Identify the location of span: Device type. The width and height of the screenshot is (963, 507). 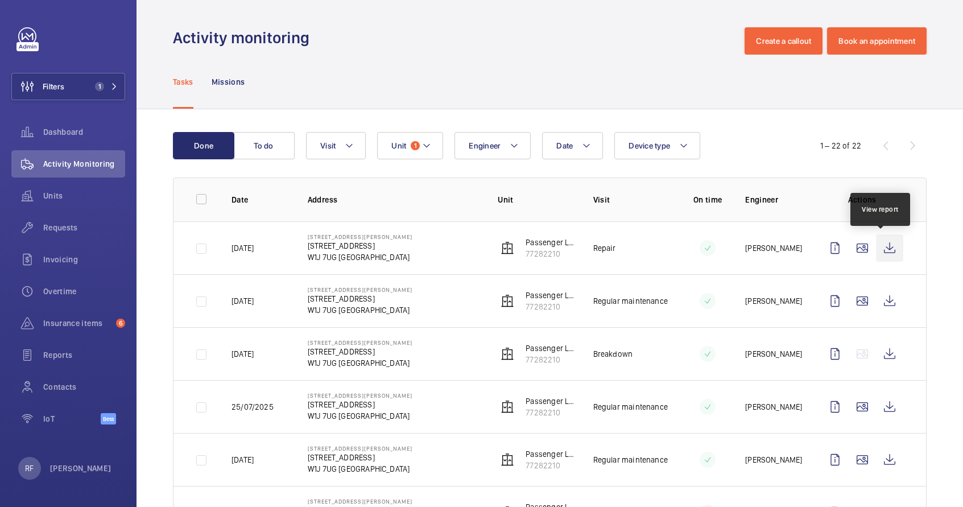
(649, 146).